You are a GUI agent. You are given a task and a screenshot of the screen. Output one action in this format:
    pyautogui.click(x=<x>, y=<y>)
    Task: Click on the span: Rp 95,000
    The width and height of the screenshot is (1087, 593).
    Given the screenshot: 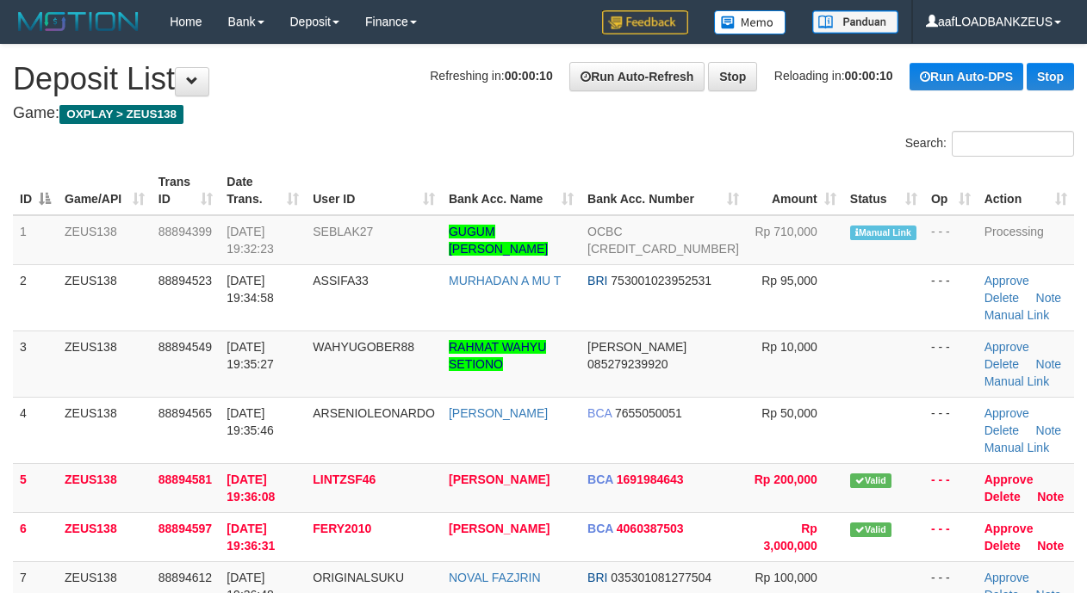 What is the action you would take?
    pyautogui.click(x=789, y=281)
    